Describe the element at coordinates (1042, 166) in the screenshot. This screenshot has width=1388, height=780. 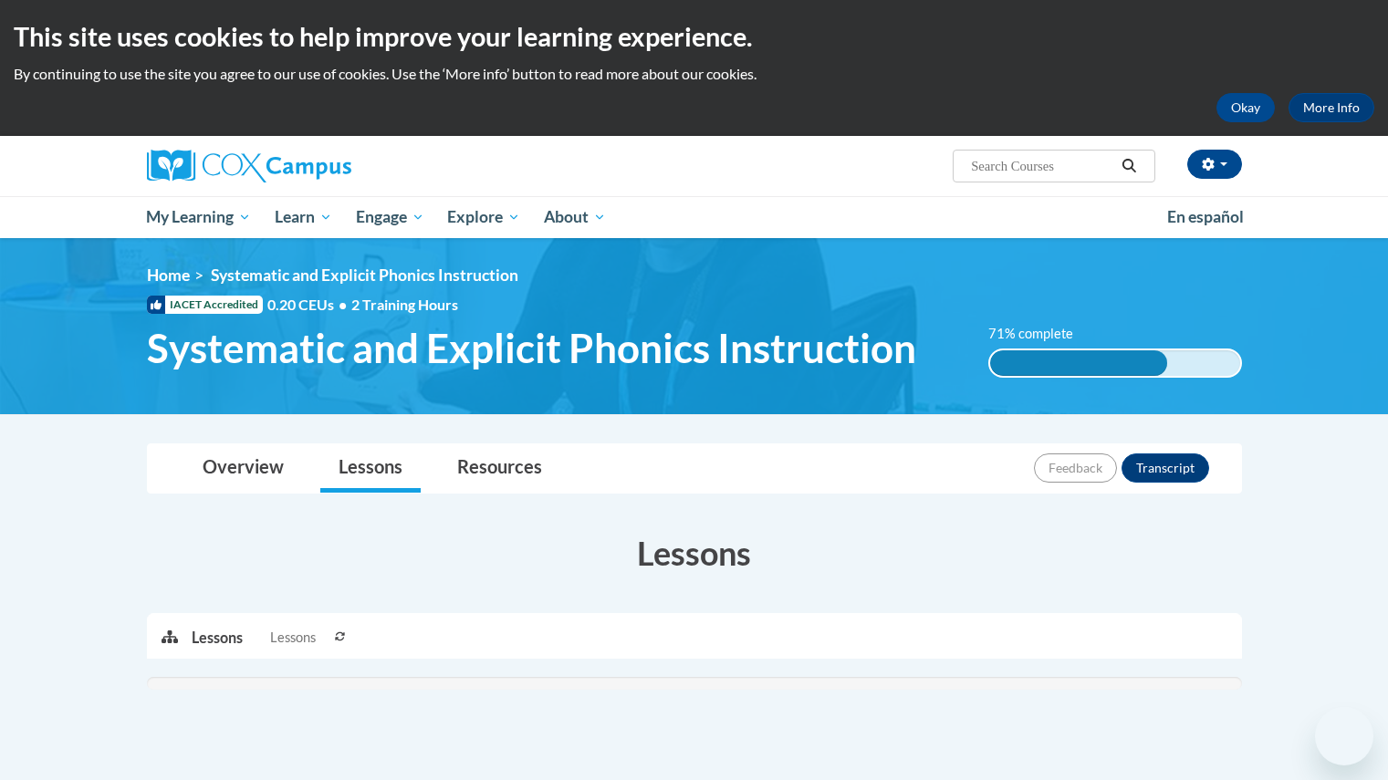
I see `input: Search Courses` at that location.